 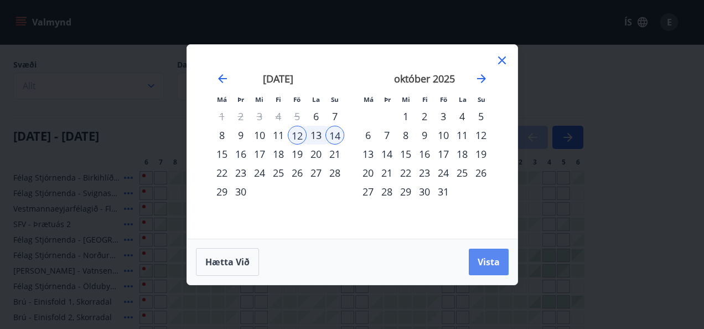 I want to click on small: Fö, so click(x=297, y=99).